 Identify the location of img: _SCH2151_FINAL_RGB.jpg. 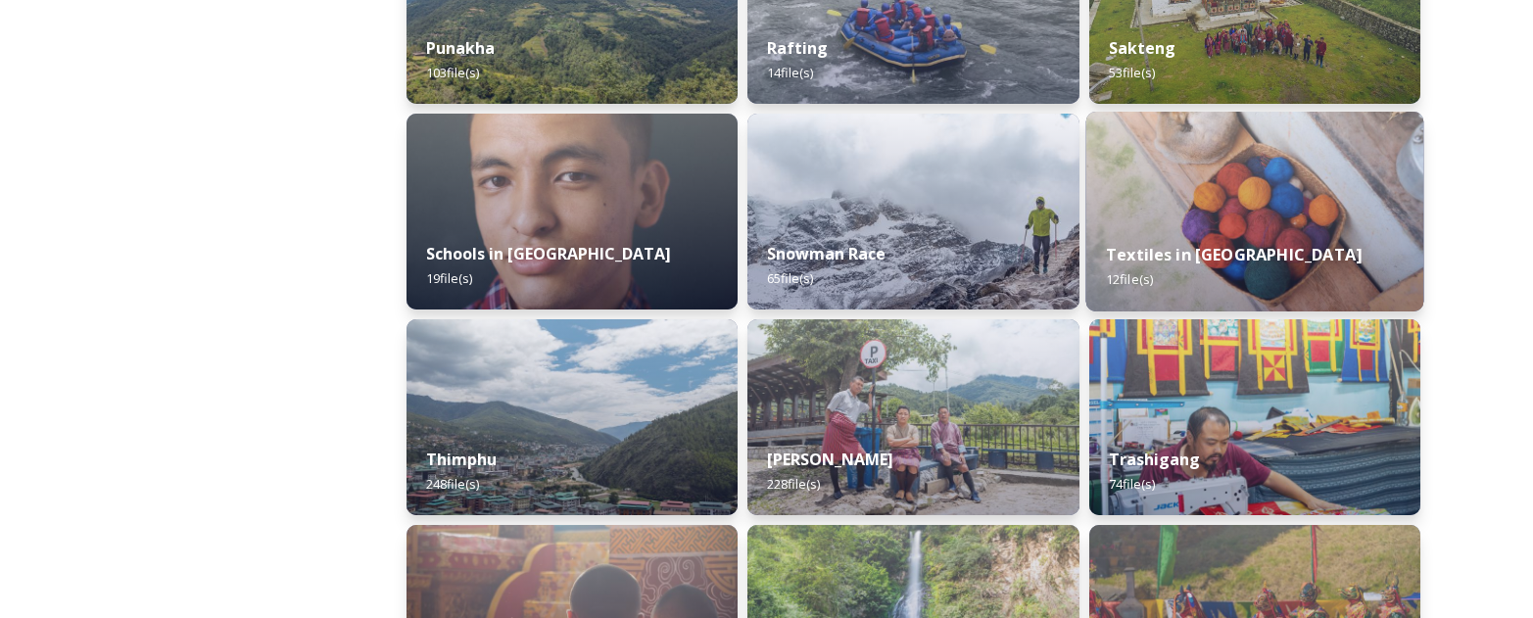
(572, 212).